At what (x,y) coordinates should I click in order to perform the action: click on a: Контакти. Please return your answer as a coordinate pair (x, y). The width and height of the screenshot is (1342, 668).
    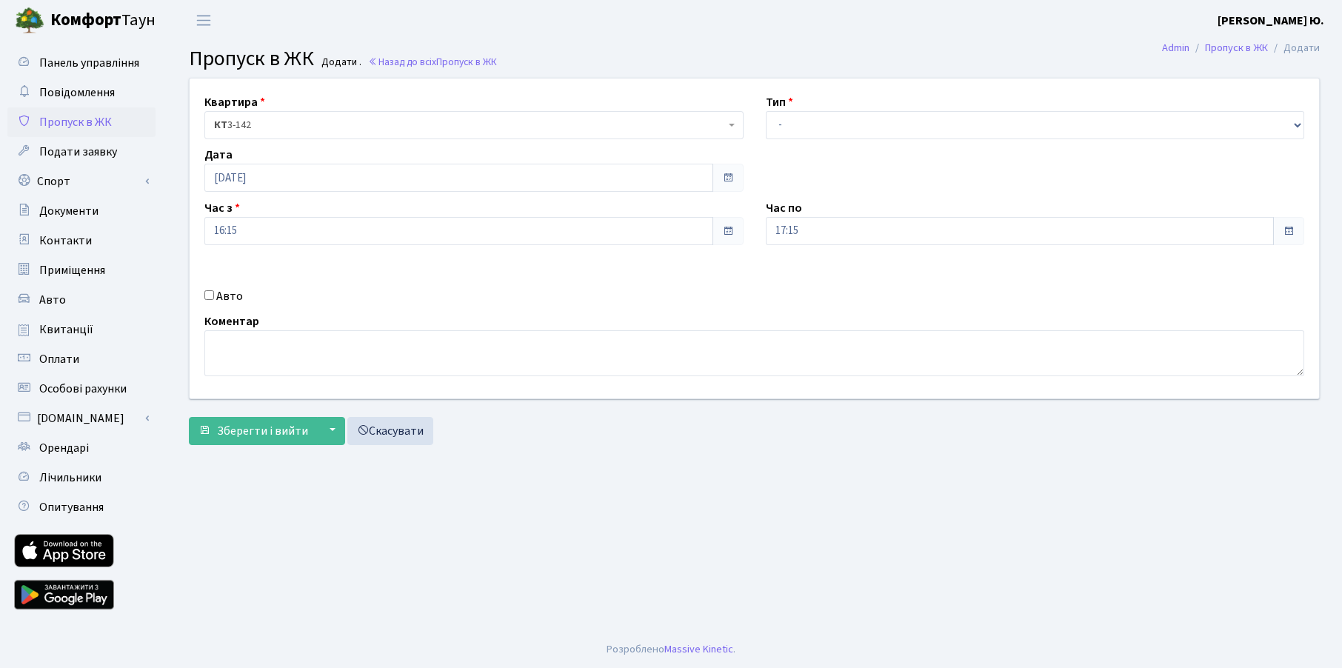
    Looking at the image, I should click on (81, 241).